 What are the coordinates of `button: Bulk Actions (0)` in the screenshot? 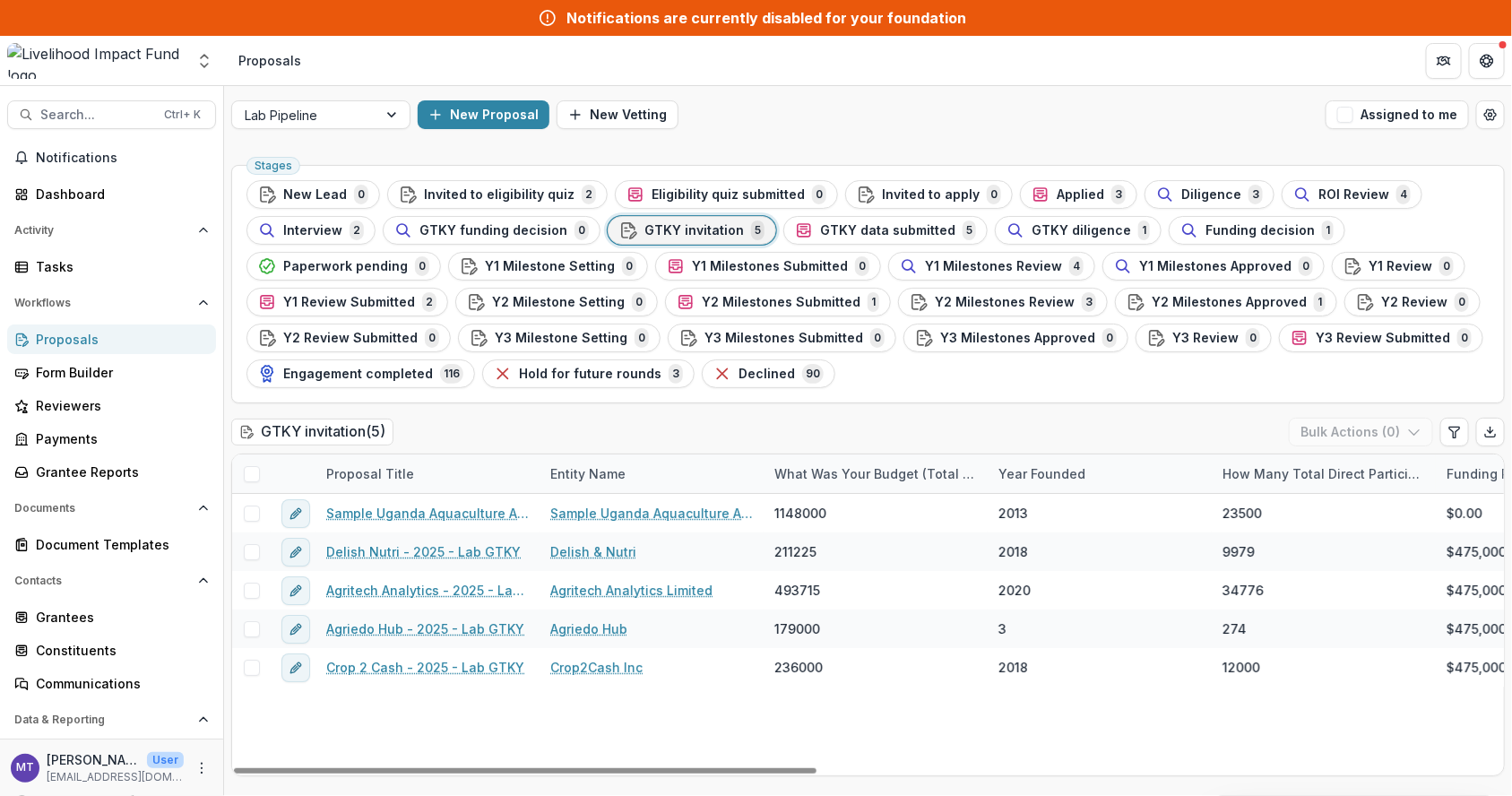 It's located at (1361, 432).